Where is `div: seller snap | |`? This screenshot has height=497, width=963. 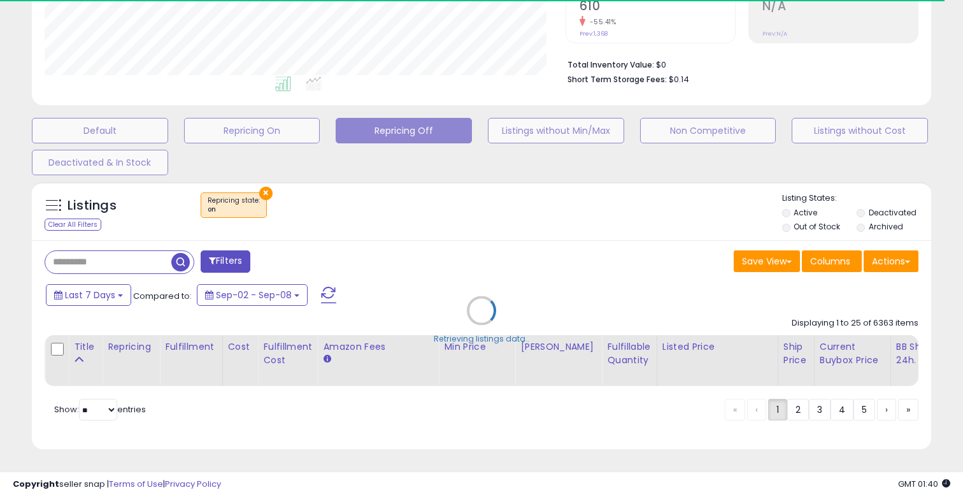 div: seller snap | | is located at coordinates (117, 484).